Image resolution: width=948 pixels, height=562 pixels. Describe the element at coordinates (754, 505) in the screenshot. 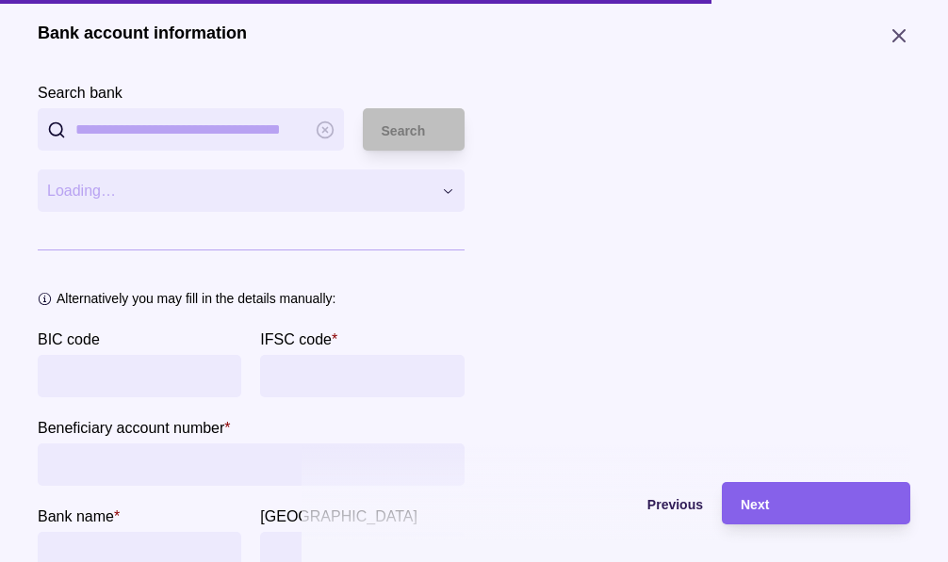

I see `span: Next` at that location.